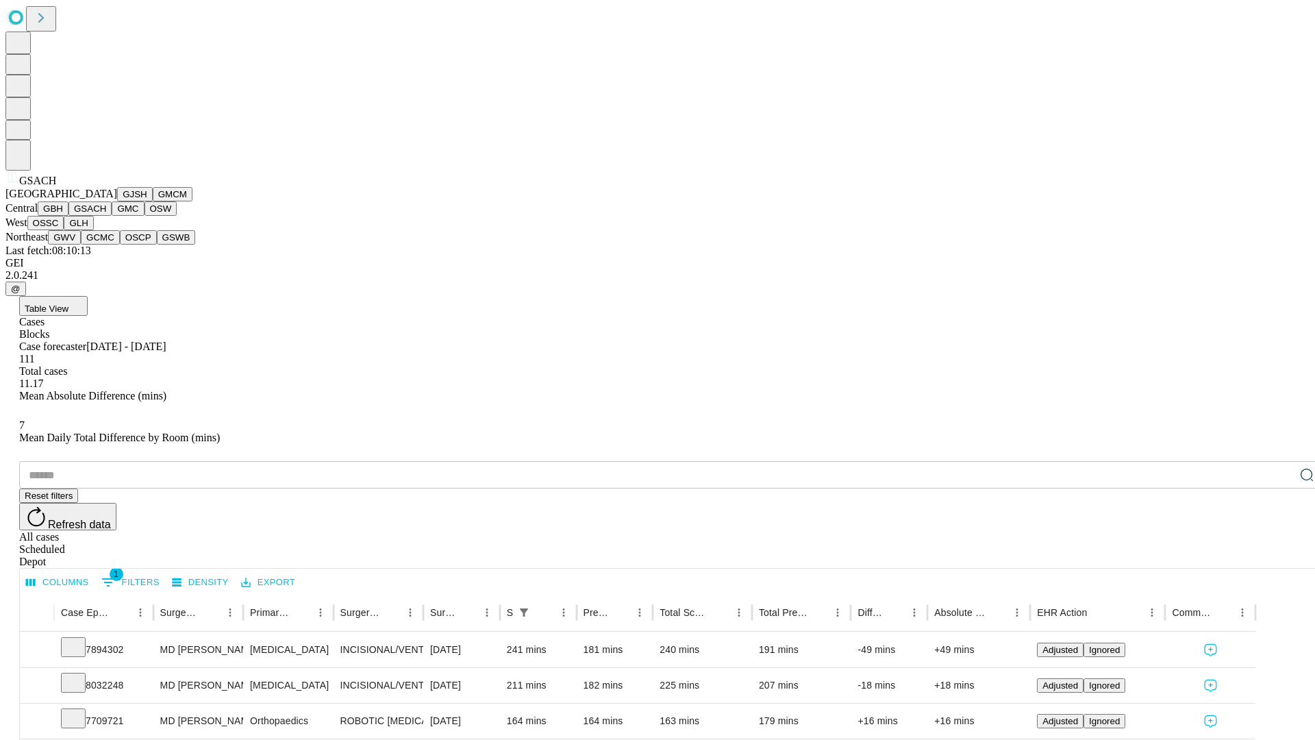 The height and width of the screenshot is (740, 1315). What do you see at coordinates (43, 371) in the screenshot?
I see `span: Total cases` at bounding box center [43, 371].